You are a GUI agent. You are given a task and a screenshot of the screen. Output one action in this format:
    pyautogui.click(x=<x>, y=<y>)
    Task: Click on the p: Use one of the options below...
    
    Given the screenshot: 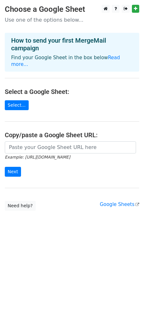 What is the action you would take?
    pyautogui.click(x=72, y=20)
    